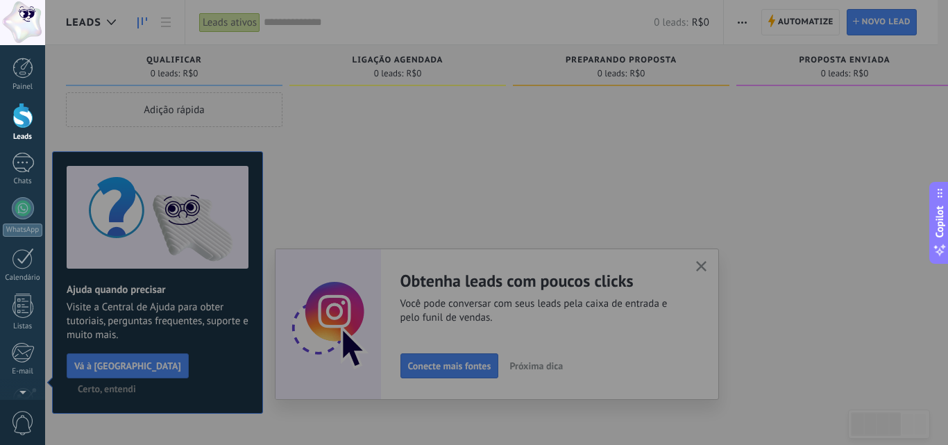 This screenshot has width=948, height=445. Describe the element at coordinates (23, 87) in the screenshot. I see `div: Painel` at that location.